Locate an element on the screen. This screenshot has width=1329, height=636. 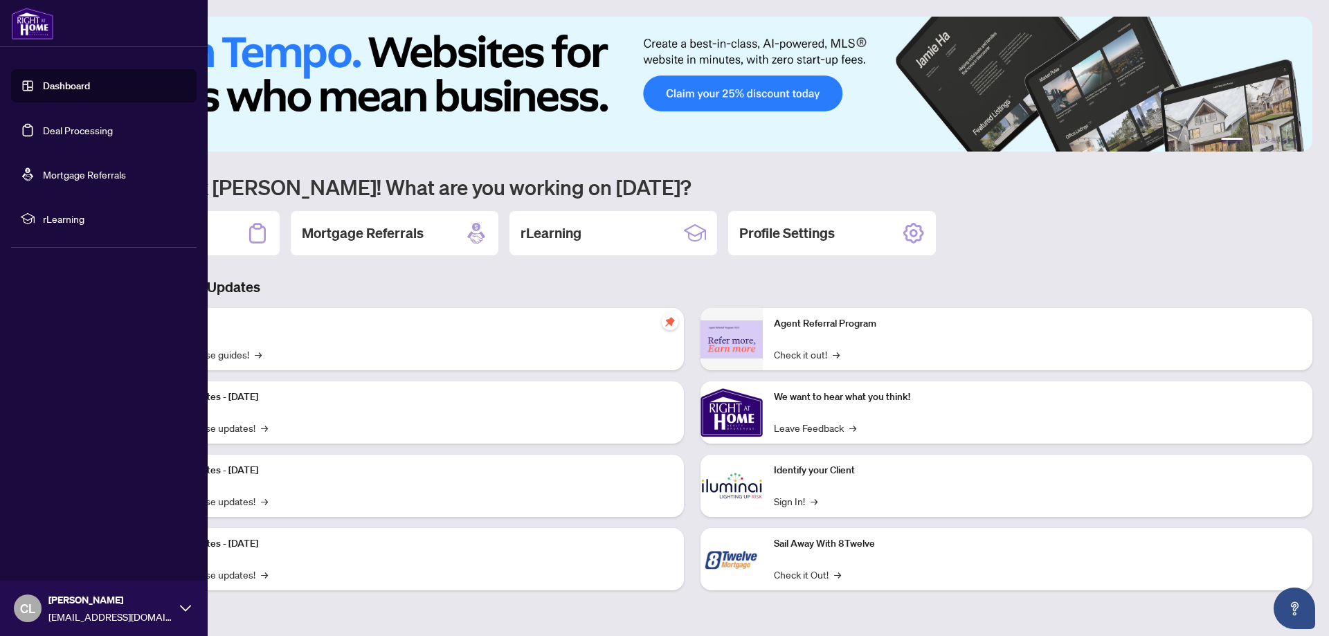
button: 5 is located at coordinates (1284, 140).